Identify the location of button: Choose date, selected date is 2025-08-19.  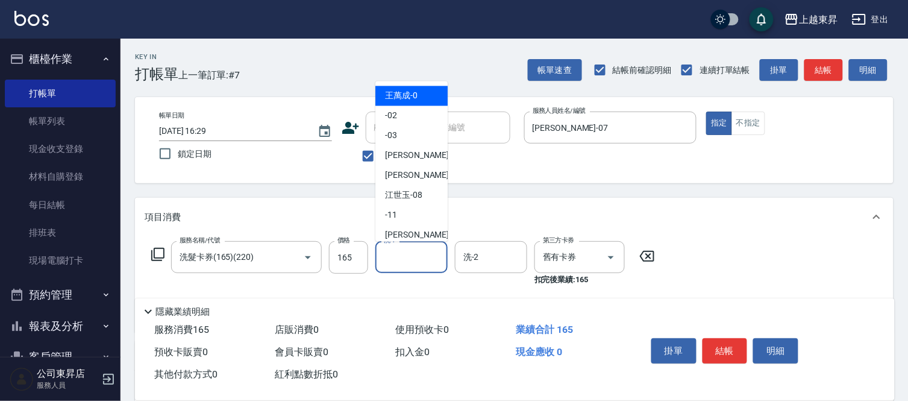
(325, 131).